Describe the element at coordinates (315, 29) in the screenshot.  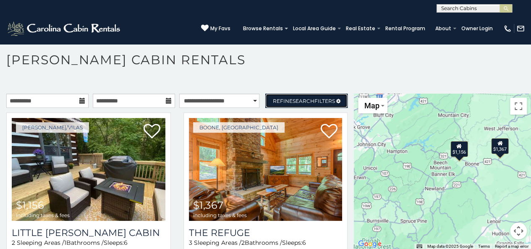
I see `a: Local Area Guide` at that location.